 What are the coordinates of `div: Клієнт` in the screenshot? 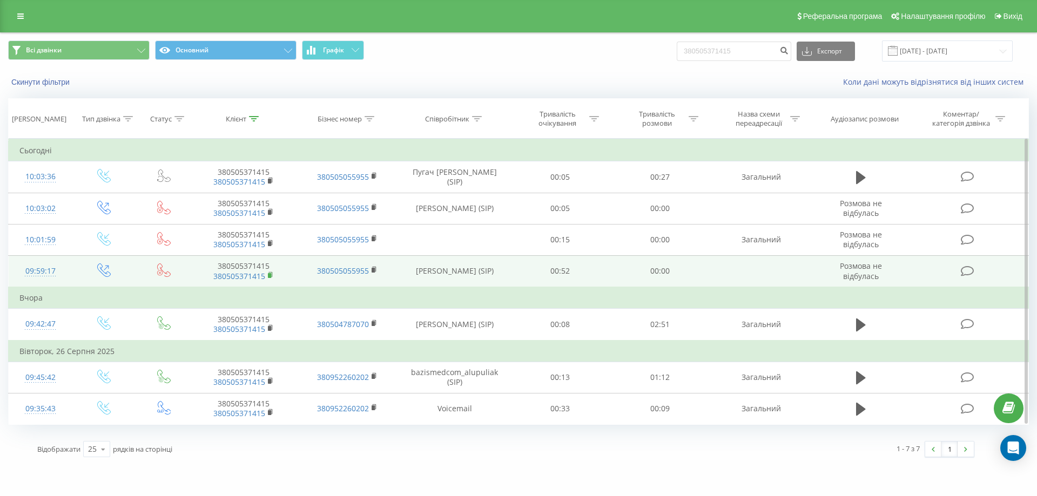 It's located at (236, 119).